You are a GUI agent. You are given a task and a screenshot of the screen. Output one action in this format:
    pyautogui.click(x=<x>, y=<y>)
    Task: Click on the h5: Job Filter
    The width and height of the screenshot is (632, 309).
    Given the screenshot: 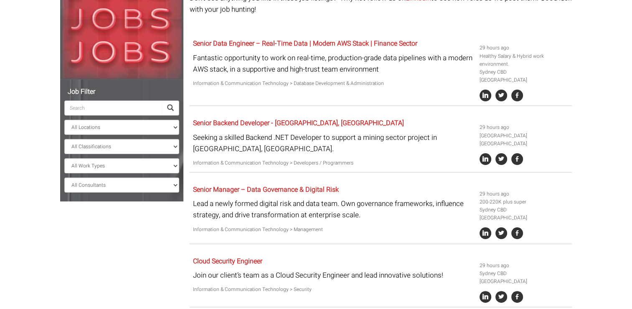 What is the action you would take?
    pyautogui.click(x=122, y=92)
    